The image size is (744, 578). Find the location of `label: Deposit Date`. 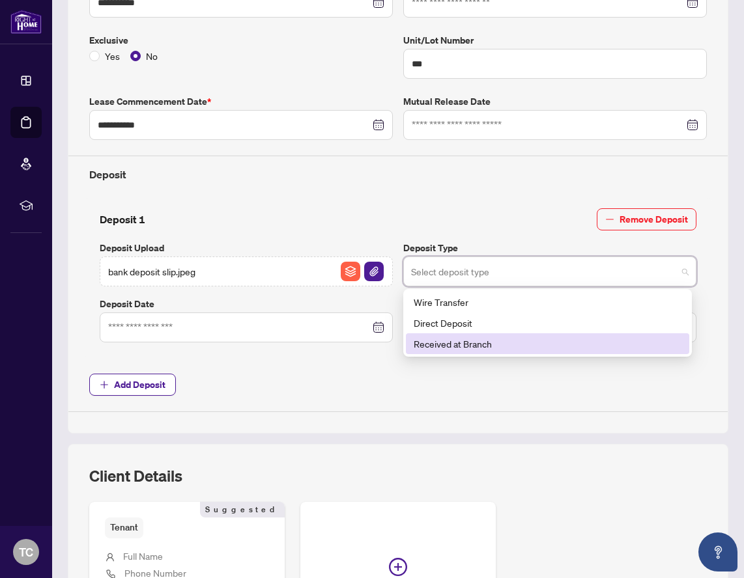

label: Deposit Date is located at coordinates (246, 304).